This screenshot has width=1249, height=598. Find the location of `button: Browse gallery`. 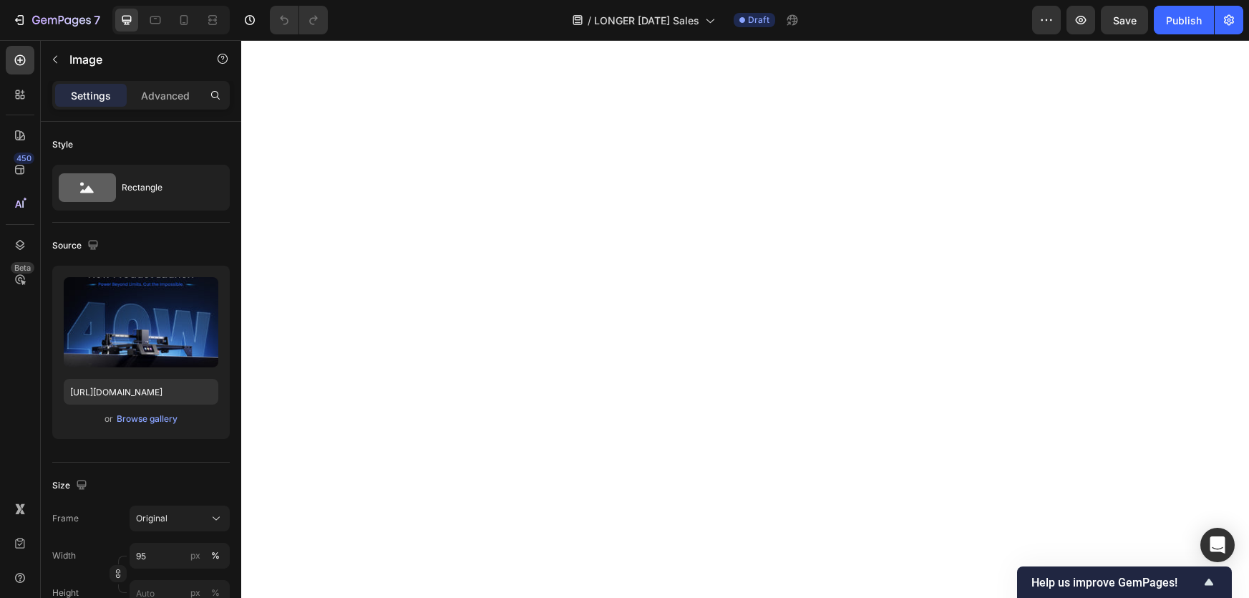

button: Browse gallery is located at coordinates (147, 419).